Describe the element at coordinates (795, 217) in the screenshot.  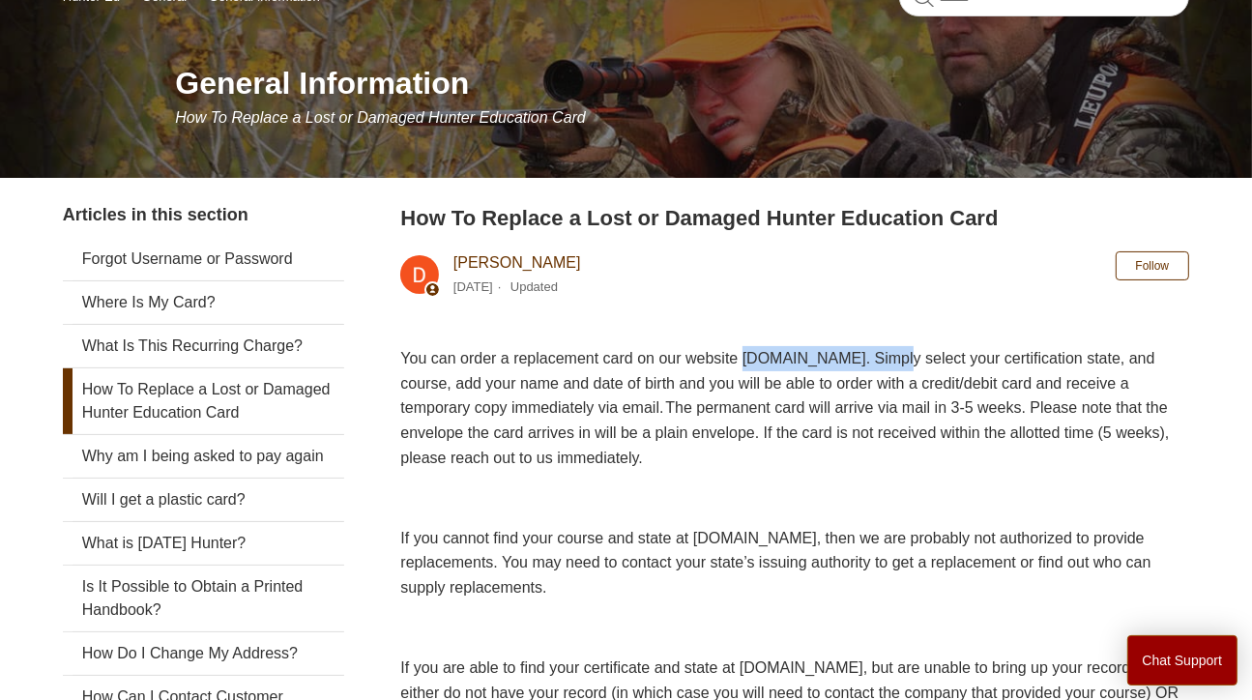
I see `h2: How To Replace a Lost or Damaged Hunter Education Card` at that location.